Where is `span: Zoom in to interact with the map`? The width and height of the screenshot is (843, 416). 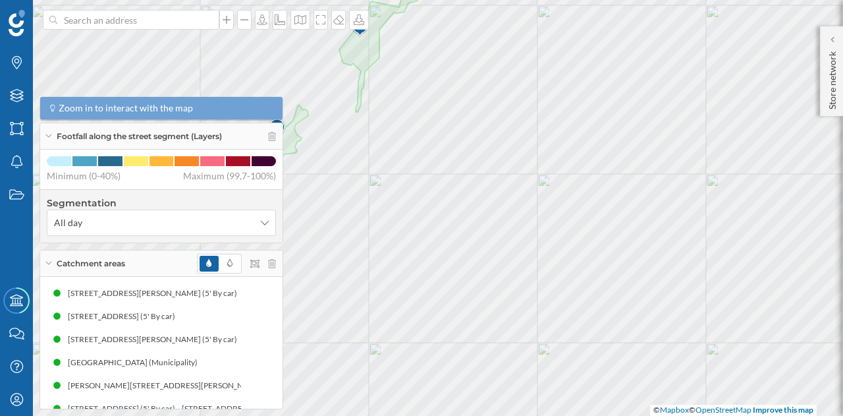 span: Zoom in to interact with the map is located at coordinates (126, 108).